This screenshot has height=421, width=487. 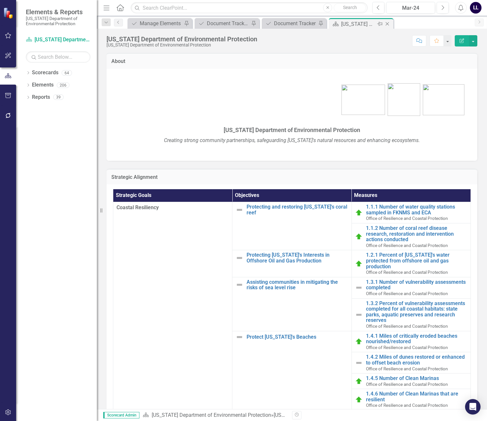 What do you see at coordinates (161, 23) in the screenshot?
I see `div: Manage Elements` at bounding box center [161, 23].